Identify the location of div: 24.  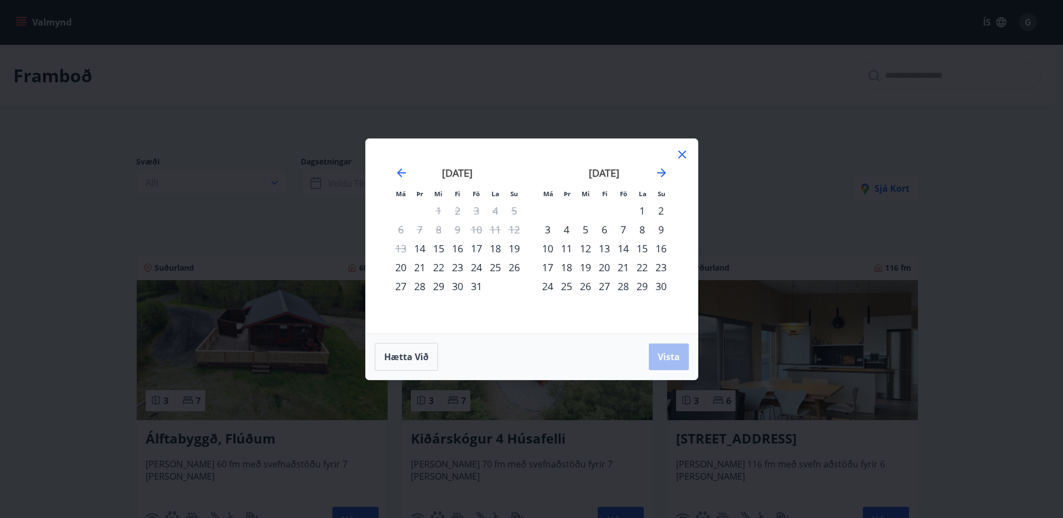
(476, 267).